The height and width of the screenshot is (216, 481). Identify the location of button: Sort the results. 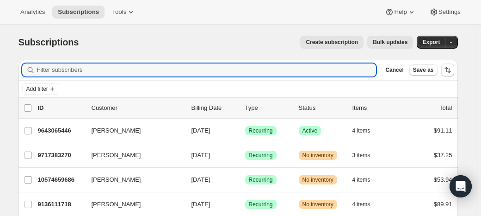
(448, 70).